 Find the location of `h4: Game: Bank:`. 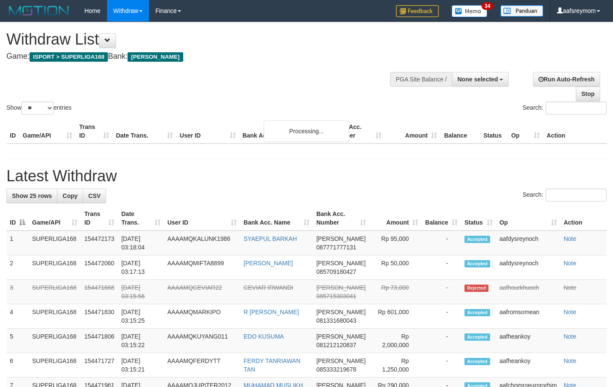

h4: Game: Bank: is located at coordinates (203, 57).